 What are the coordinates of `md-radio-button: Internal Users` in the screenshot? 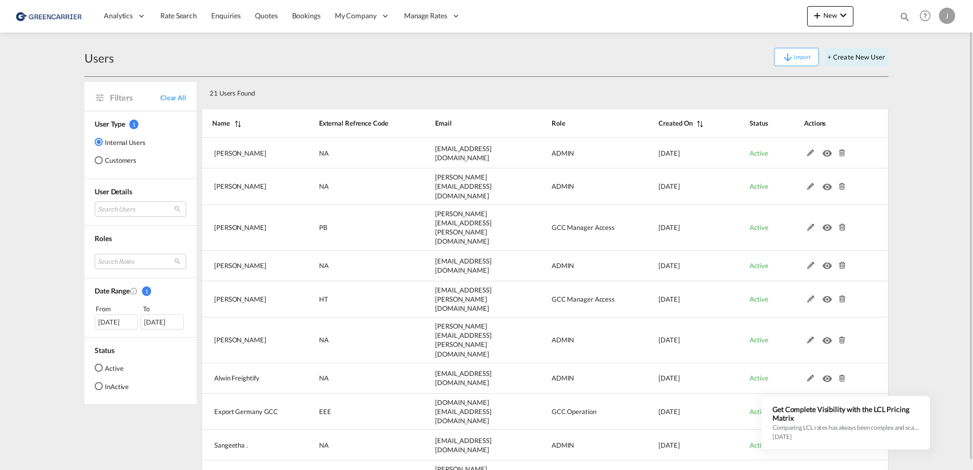 It's located at (120, 142).